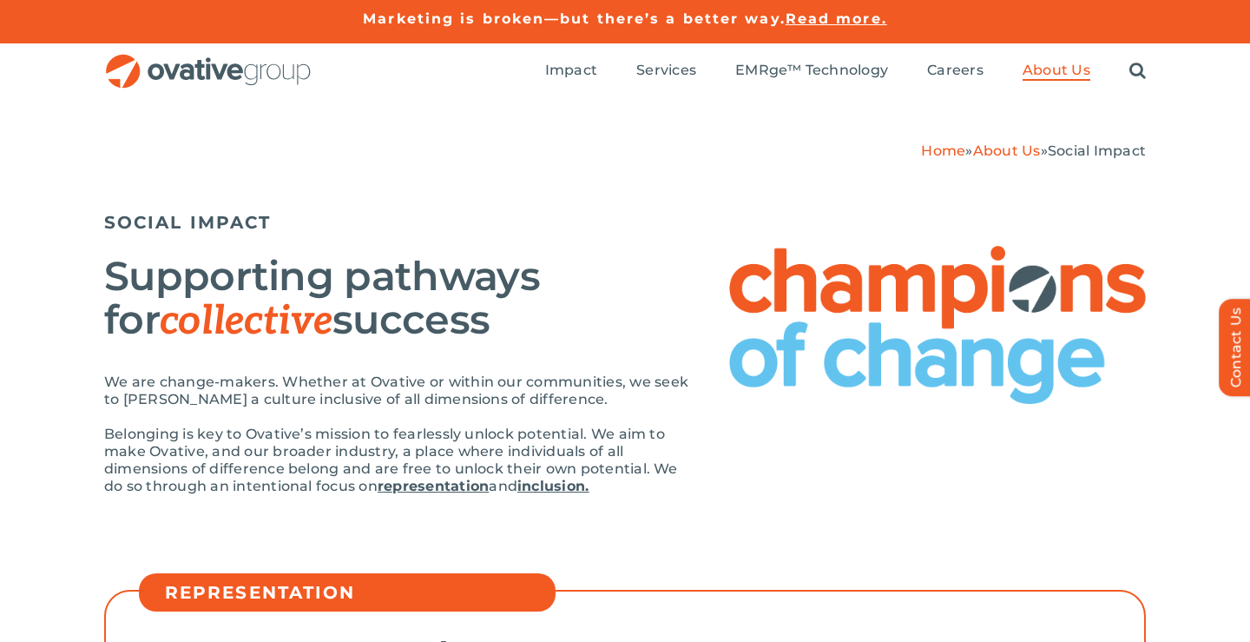 The height and width of the screenshot is (642, 1250). What do you see at coordinates (571, 70) in the screenshot?
I see `span: Impact` at bounding box center [571, 70].